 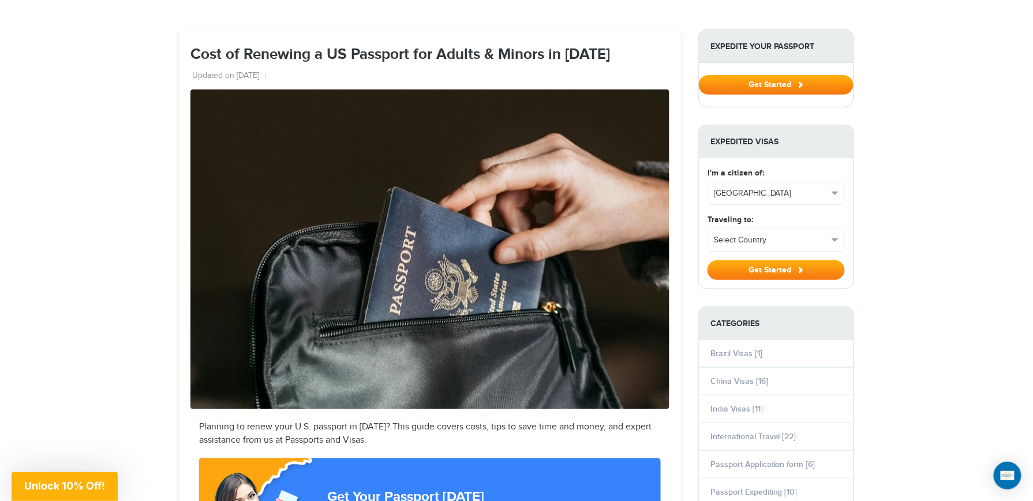 I want to click on a: Brazil Visas [1], so click(x=736, y=353).